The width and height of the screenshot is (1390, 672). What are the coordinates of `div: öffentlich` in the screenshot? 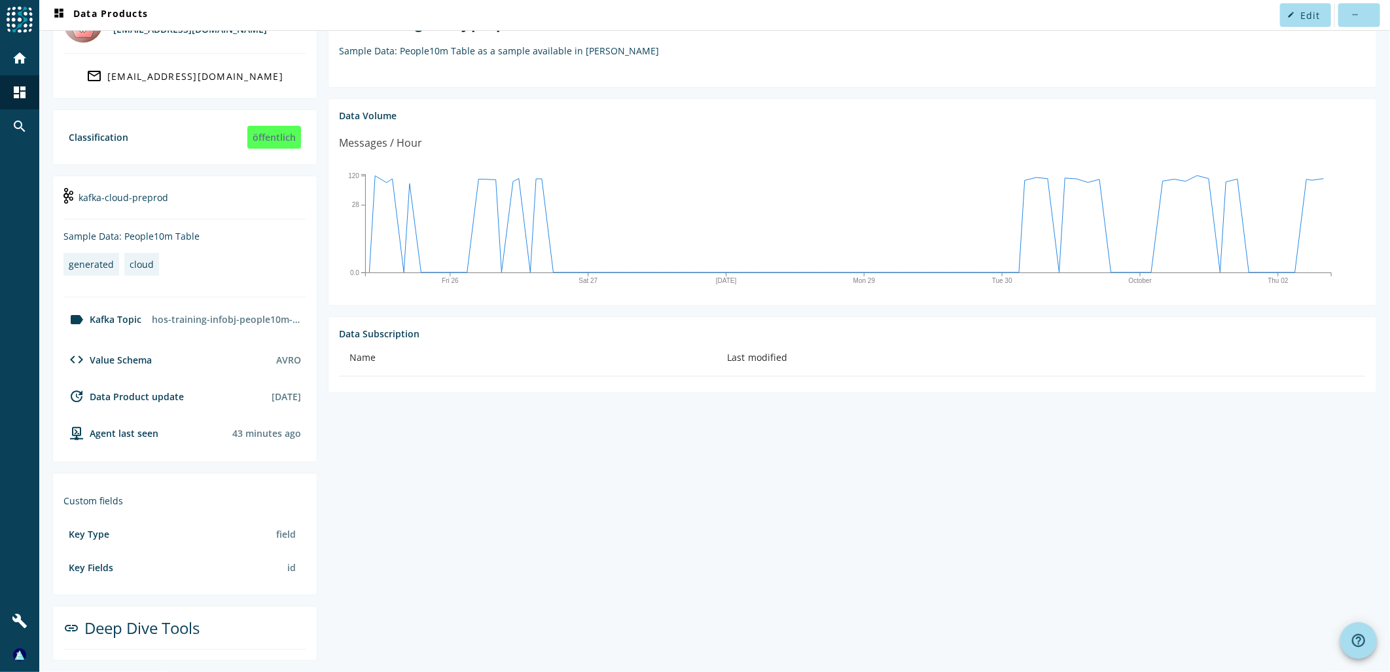 It's located at (274, 137).